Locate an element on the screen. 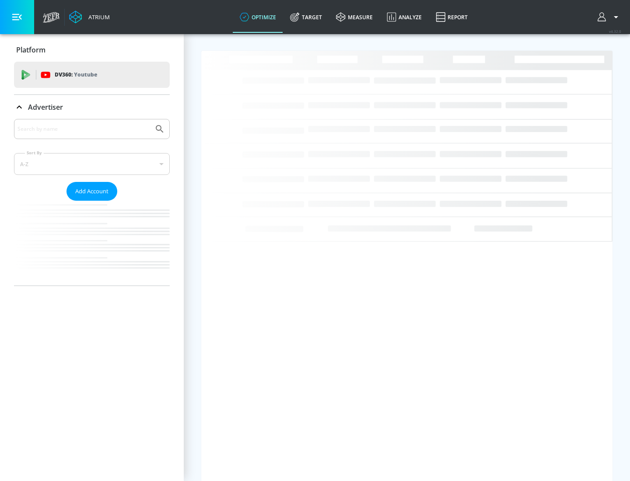 The width and height of the screenshot is (630, 481). span: Add Account is located at coordinates (92, 191).